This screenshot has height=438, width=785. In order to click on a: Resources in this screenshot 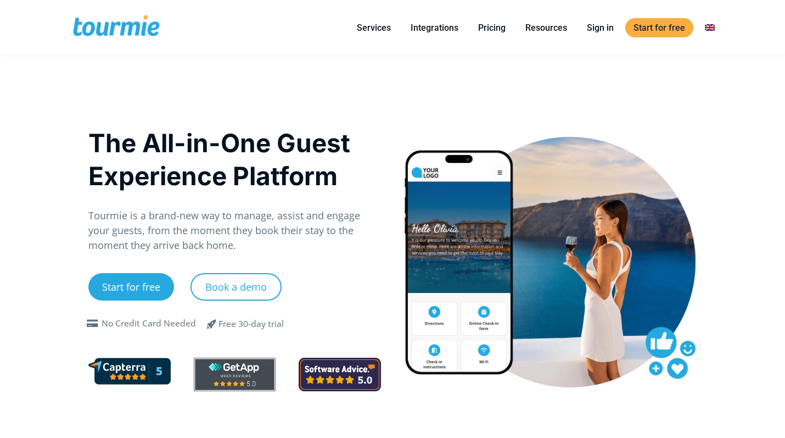, I will do `click(546, 27)`.